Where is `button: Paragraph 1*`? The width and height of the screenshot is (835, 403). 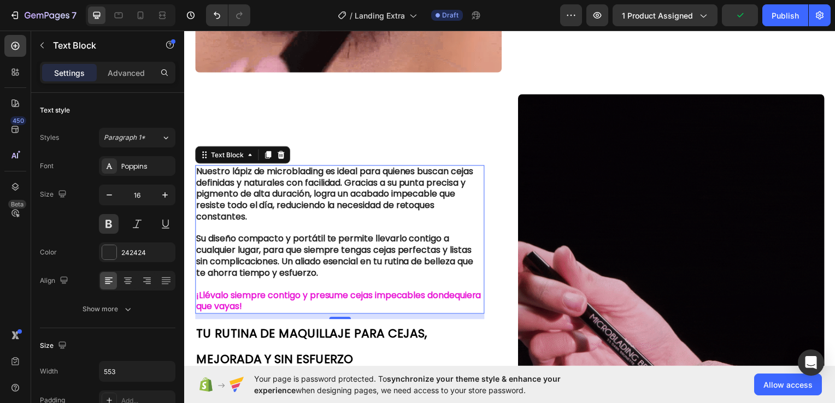
button: Paragraph 1* is located at coordinates (137, 138).